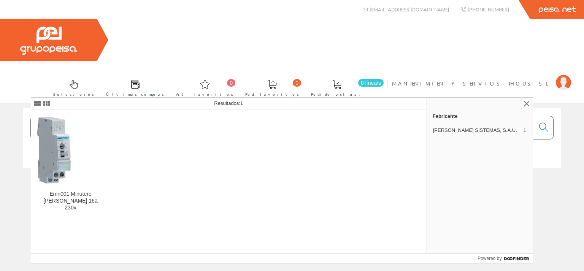  What do you see at coordinates (204, 94) in the screenshot?
I see `span: Art. favoritos` at bounding box center [204, 94].